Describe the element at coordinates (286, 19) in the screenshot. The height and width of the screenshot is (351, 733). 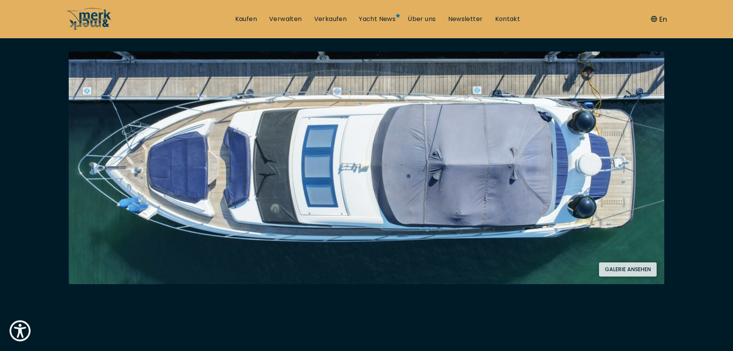
I see `a: Verwalten` at that location.